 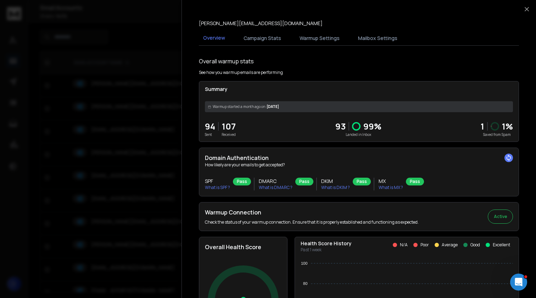 I want to click on p: Health Score History, so click(x=326, y=244).